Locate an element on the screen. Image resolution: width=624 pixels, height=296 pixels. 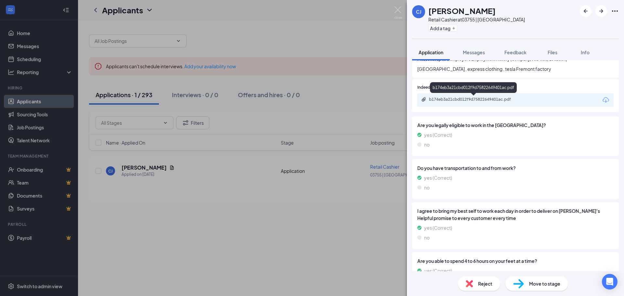
span: Indeed Resume is located at coordinates (431, 87).